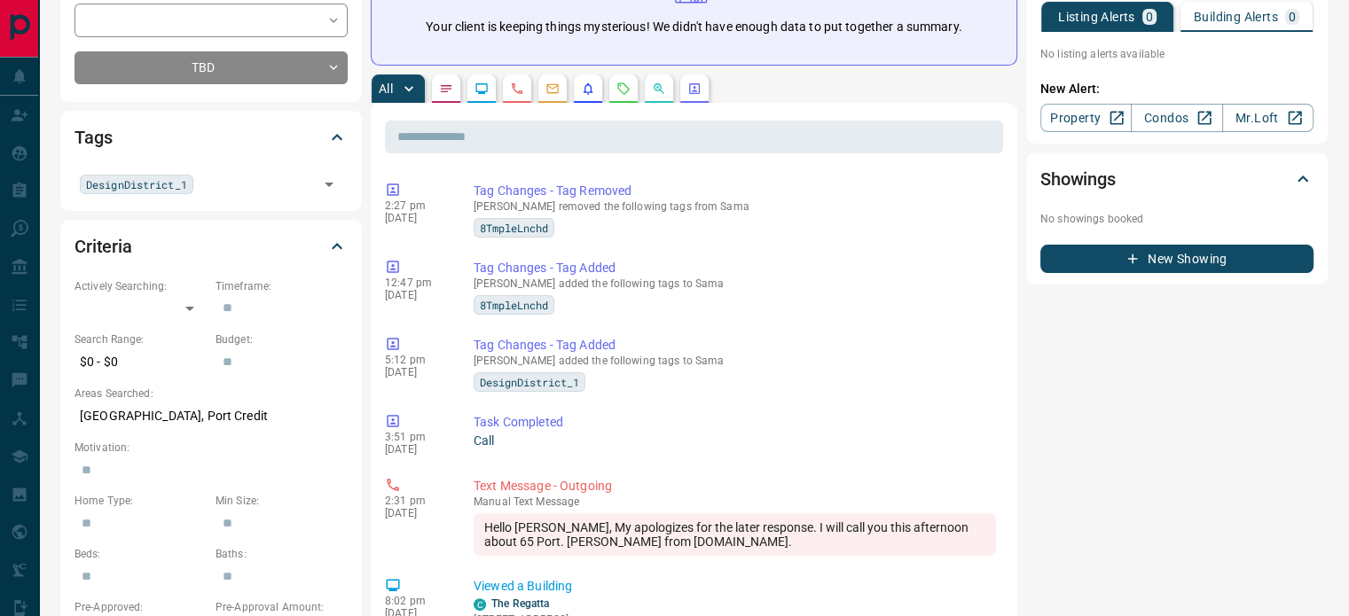 Image resolution: width=1349 pixels, height=616 pixels. What do you see at coordinates (480, 605) in the screenshot?
I see `div: condos.ca` at bounding box center [480, 605].